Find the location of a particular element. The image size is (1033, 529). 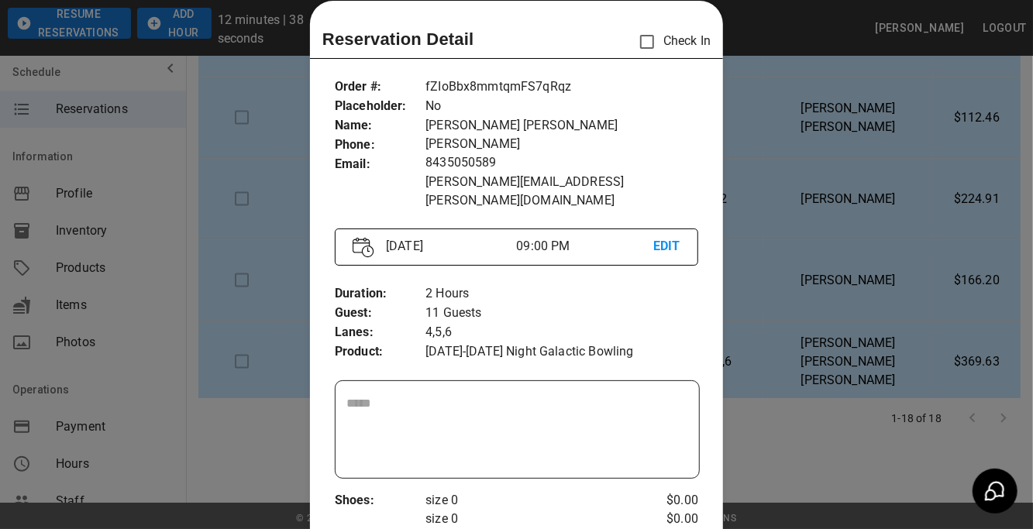

p: 4,5,6 is located at coordinates (562, 332).